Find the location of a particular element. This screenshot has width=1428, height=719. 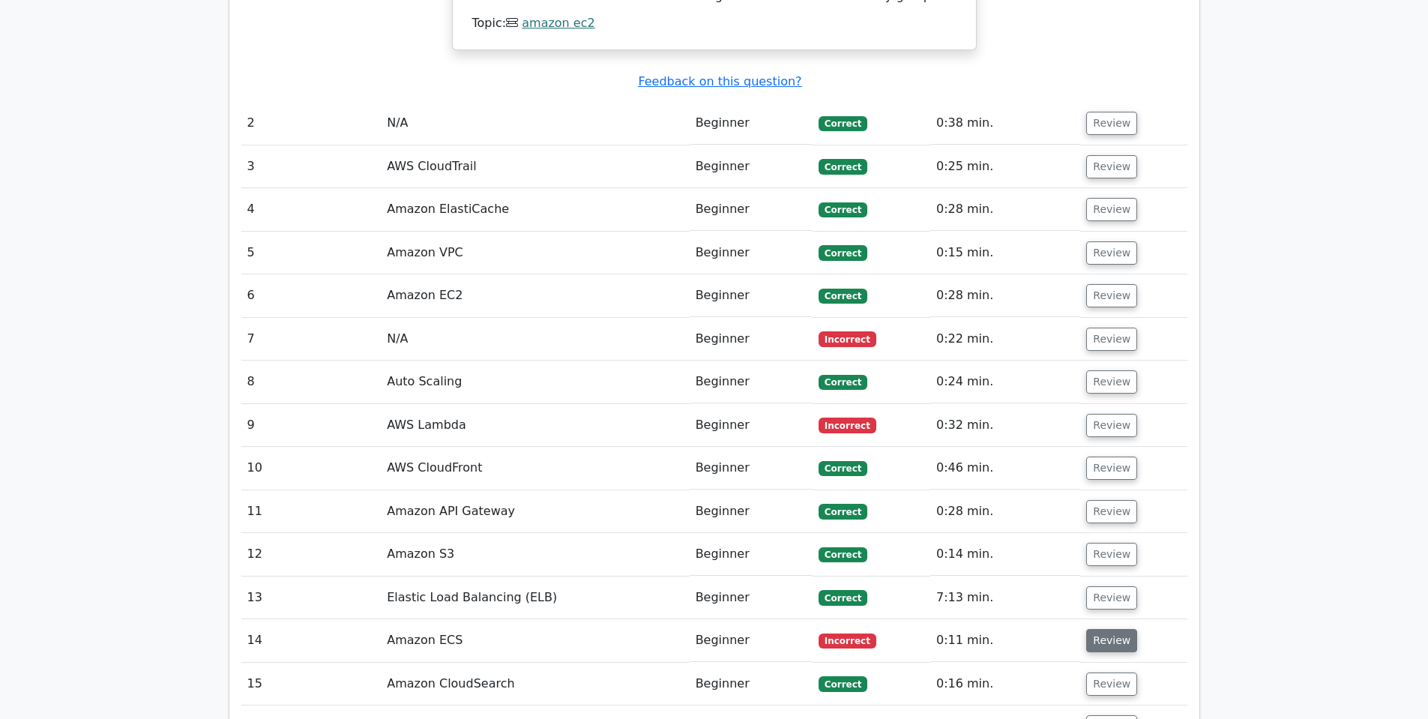

td: Amazon VPC is located at coordinates (535, 253).